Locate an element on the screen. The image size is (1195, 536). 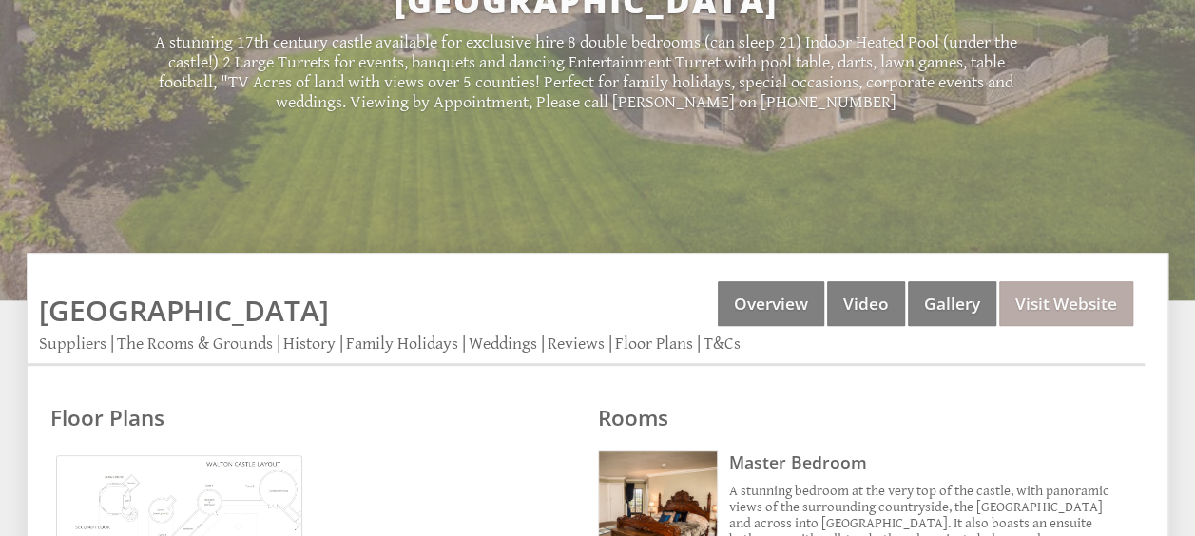
a: Family Holidays is located at coordinates (402, 343).